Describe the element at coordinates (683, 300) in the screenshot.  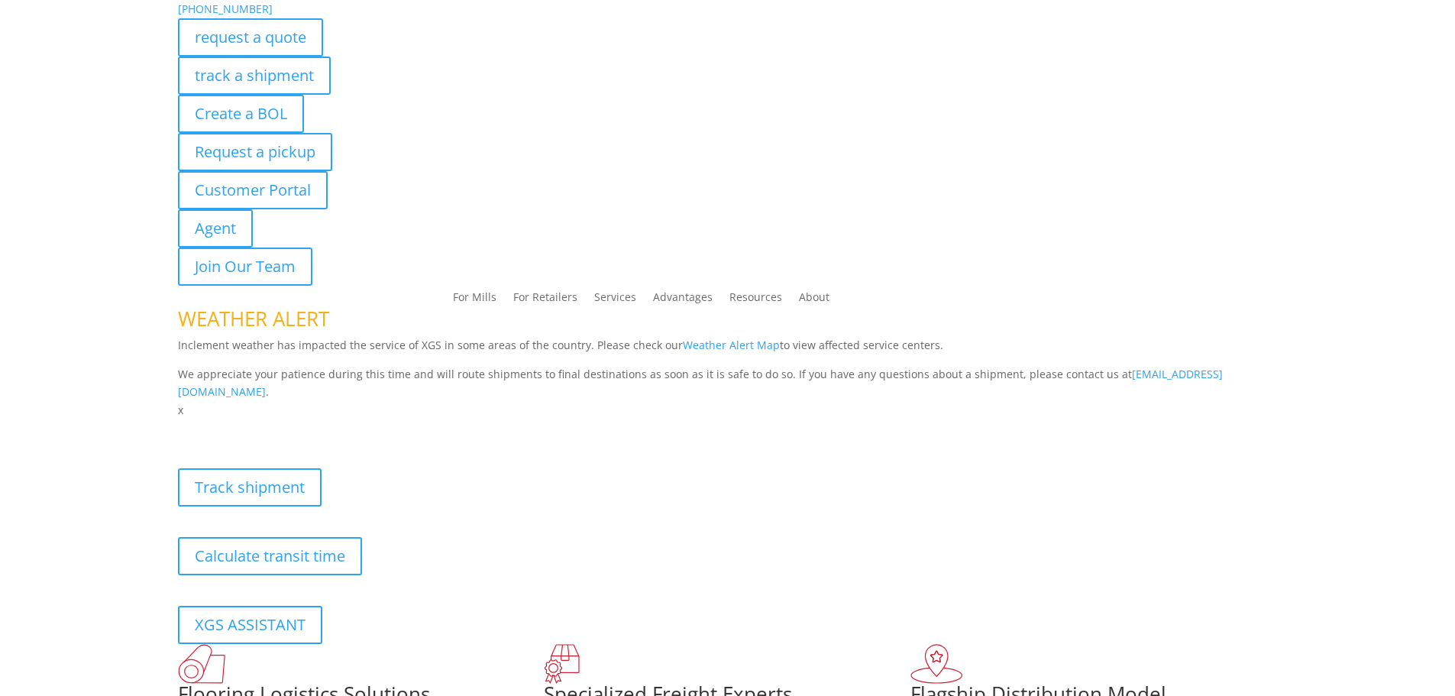
I see `a: Advantages` at that location.